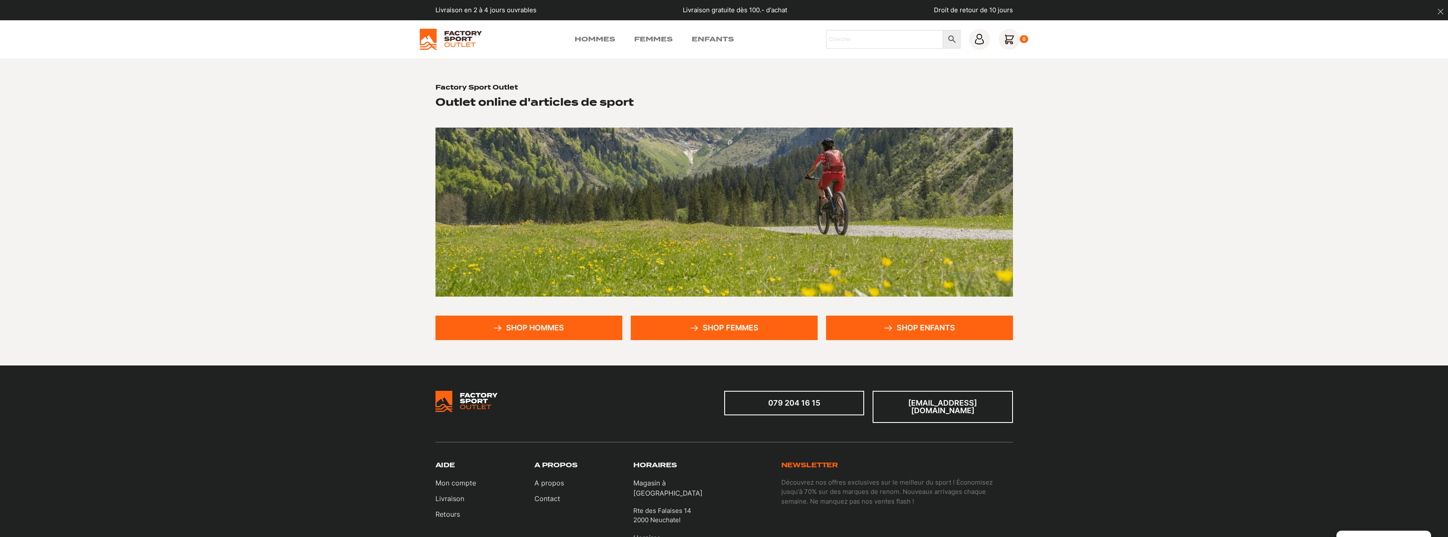 This screenshot has height=537, width=1448. I want to click on h3: A propos, so click(556, 466).